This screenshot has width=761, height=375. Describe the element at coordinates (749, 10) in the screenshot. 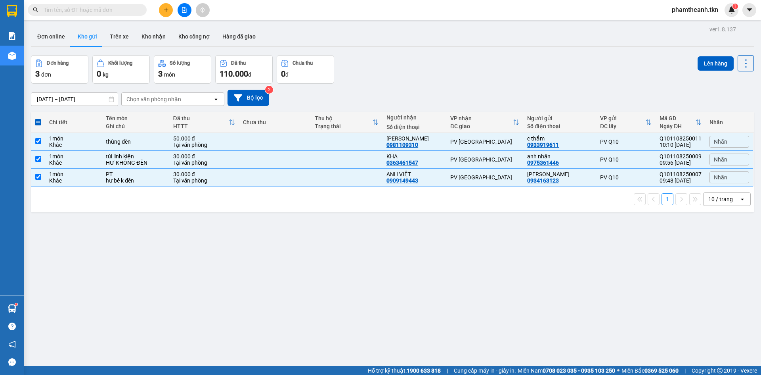

I see `button: caret-down` at that location.